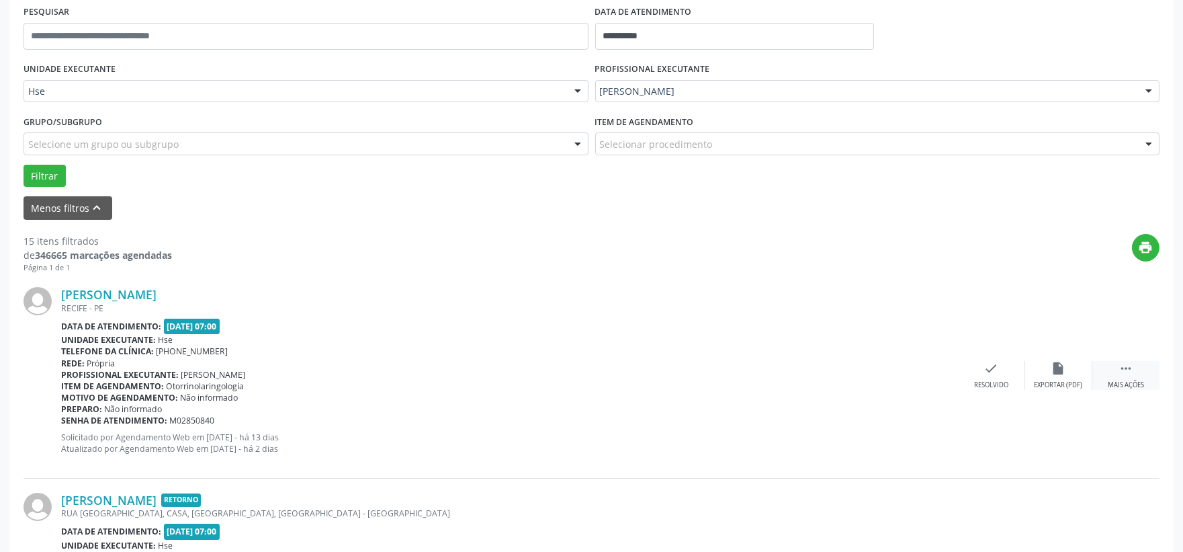 The width and height of the screenshot is (1183, 552). I want to click on b: Item de agendamento:, so click(112, 386).